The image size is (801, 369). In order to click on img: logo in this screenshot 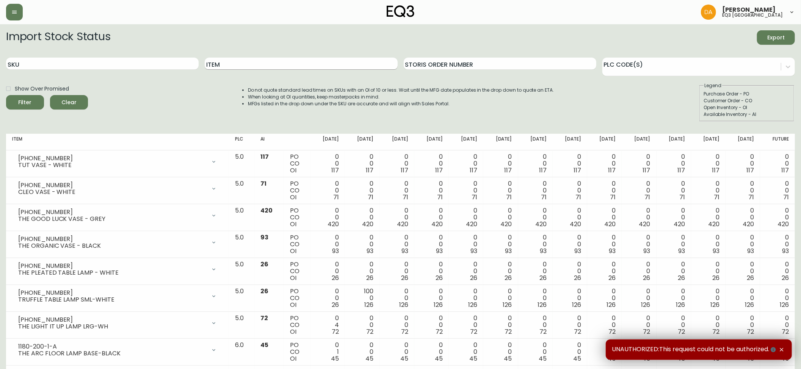, I will do `click(401, 11)`.